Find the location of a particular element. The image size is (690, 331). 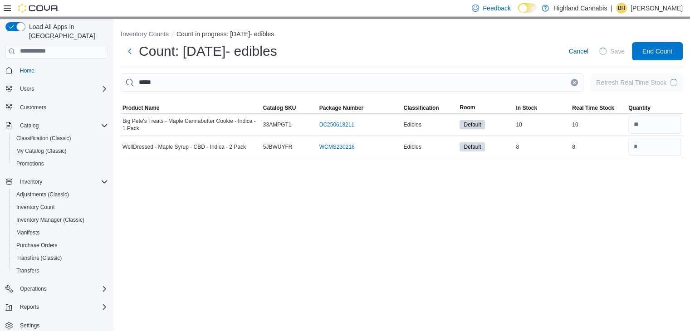

span: Default is located at coordinates (473, 147).